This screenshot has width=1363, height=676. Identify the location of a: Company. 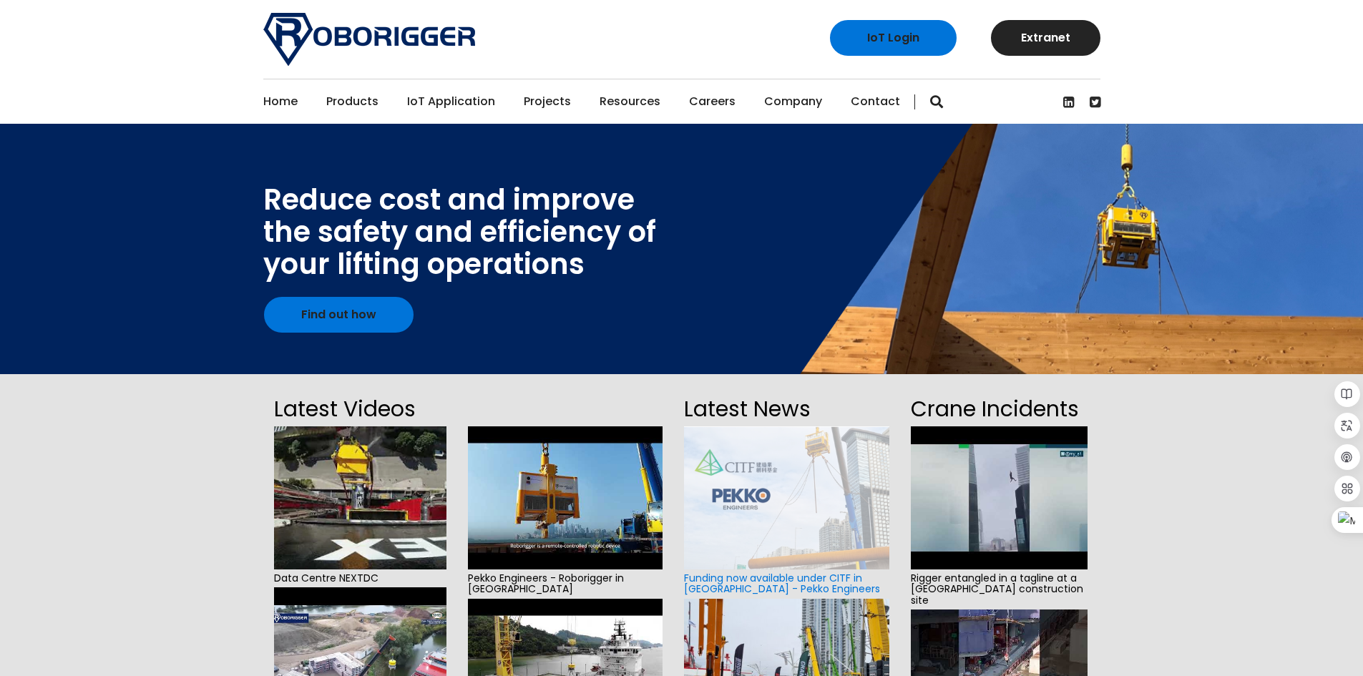
(793, 102).